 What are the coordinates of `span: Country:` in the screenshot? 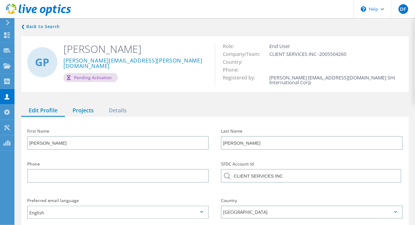 It's located at (235, 62).